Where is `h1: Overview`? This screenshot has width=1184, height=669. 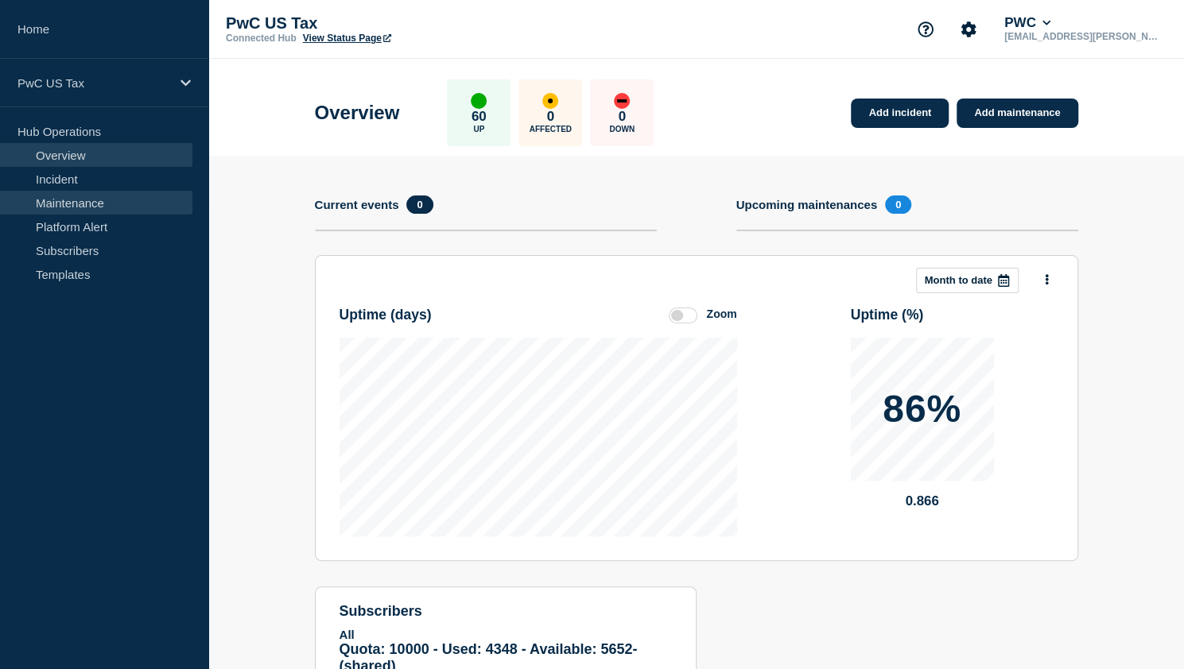
h1: Overview is located at coordinates (357, 113).